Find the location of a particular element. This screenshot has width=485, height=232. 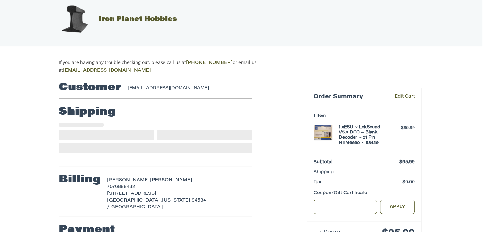

a: Iron Planet Hobbies is located at coordinates (114, 19).